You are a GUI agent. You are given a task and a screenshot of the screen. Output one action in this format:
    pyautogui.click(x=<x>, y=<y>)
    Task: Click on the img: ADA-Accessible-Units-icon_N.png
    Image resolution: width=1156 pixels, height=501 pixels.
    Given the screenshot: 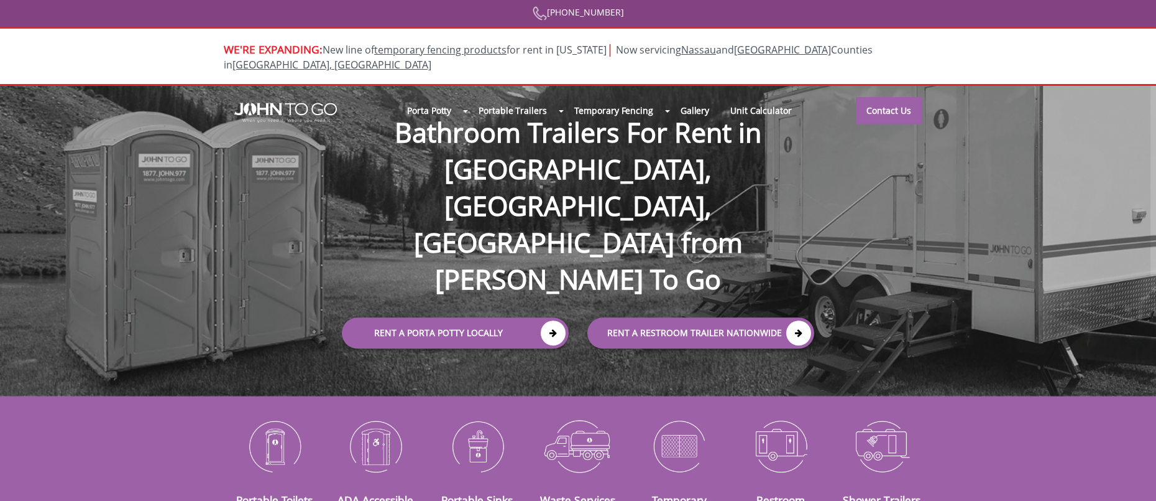 What is the action you would take?
    pyautogui.click(x=376, y=446)
    